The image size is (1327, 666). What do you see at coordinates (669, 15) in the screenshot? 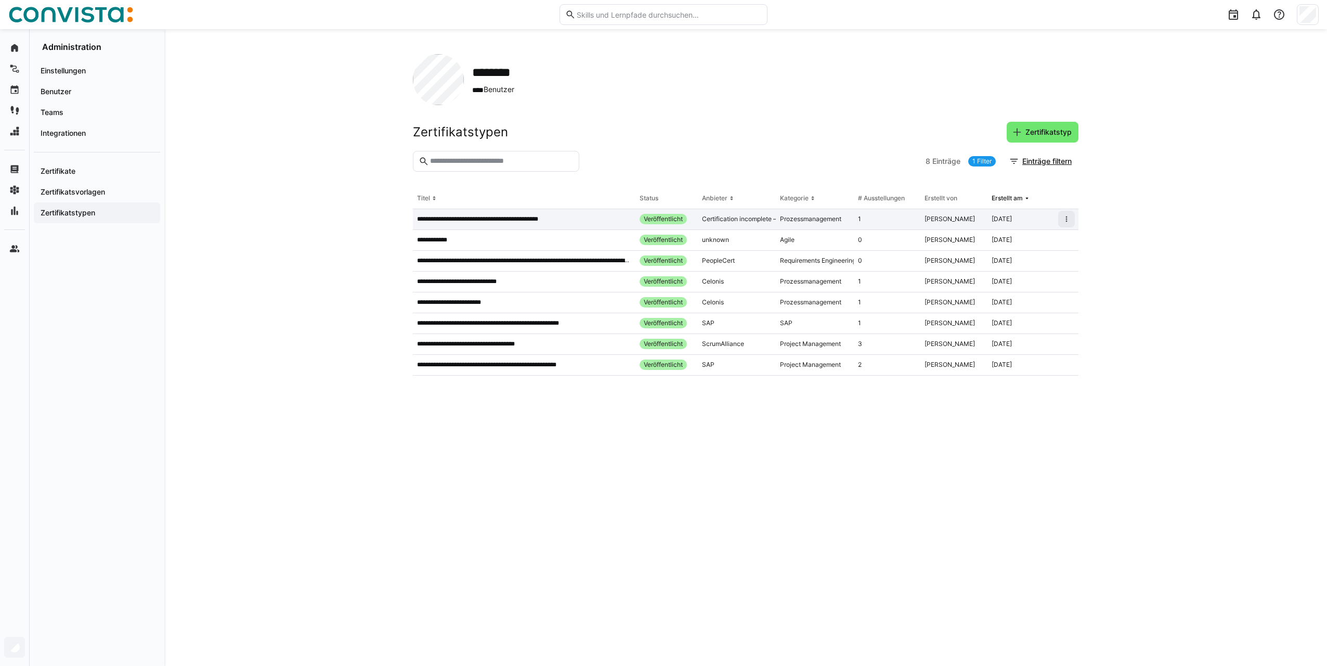
I see `input: Skills und Lernpfade durchsuchen…` at bounding box center [669, 15].